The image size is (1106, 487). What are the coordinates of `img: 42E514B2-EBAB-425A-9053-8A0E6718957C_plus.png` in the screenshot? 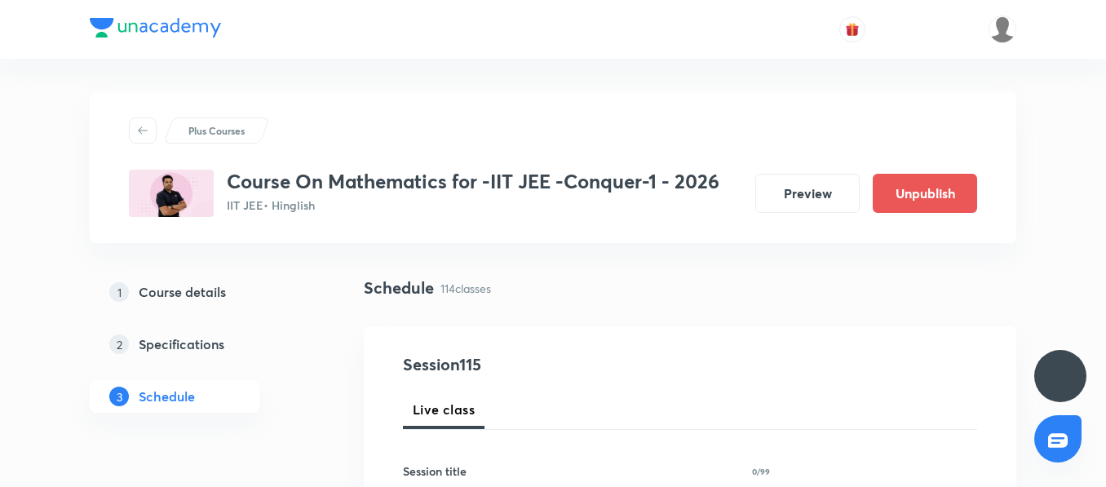 It's located at (171, 193).